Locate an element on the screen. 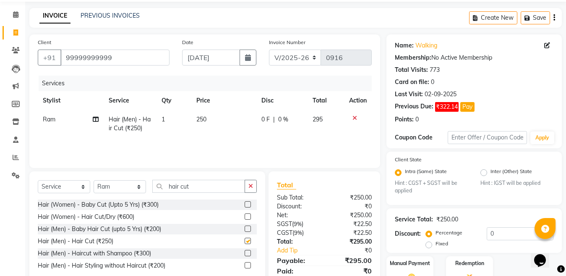  div: Service Total: is located at coordinates (414, 219).